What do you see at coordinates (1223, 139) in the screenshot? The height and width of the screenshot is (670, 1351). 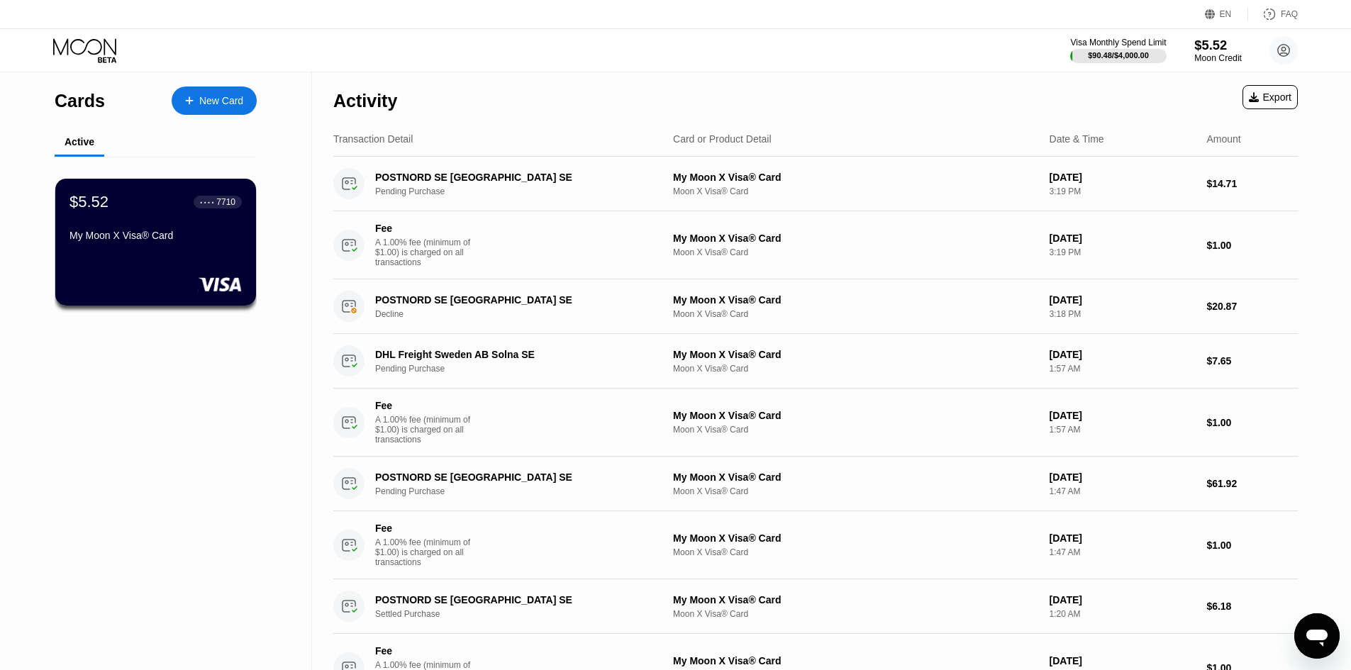 I see `div: Amount` at bounding box center [1223, 139].